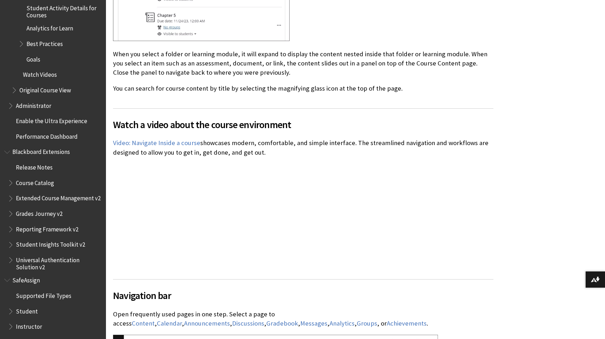 This screenshot has height=339, width=605. I want to click on span: Supported File Types, so click(43, 294).